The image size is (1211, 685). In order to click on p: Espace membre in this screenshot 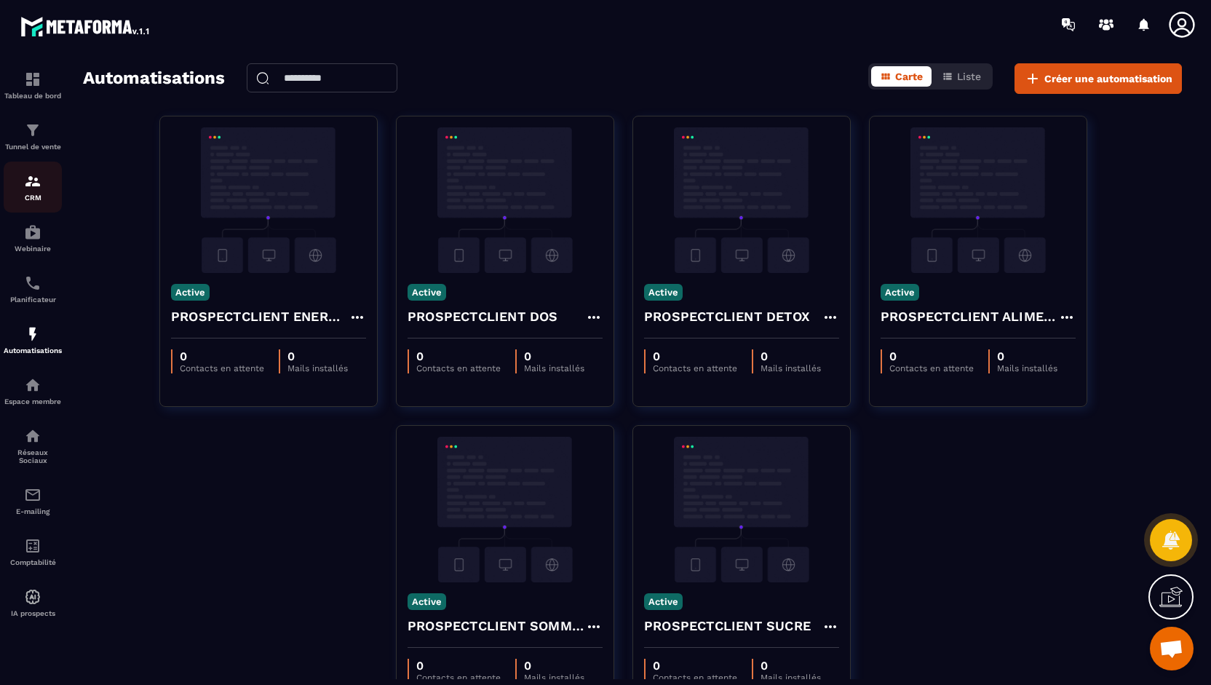, I will do `click(33, 401)`.